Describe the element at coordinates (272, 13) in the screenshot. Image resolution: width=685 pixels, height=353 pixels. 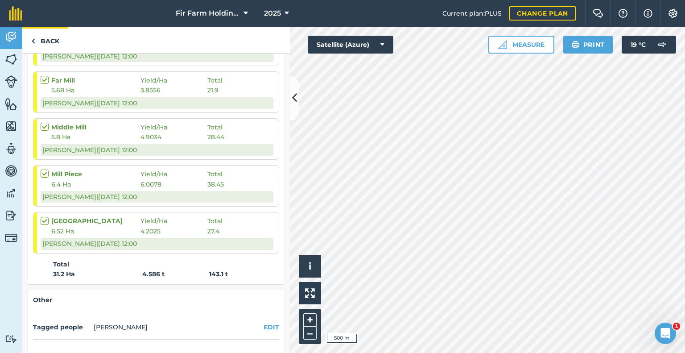
I see `span: 2025` at that location.